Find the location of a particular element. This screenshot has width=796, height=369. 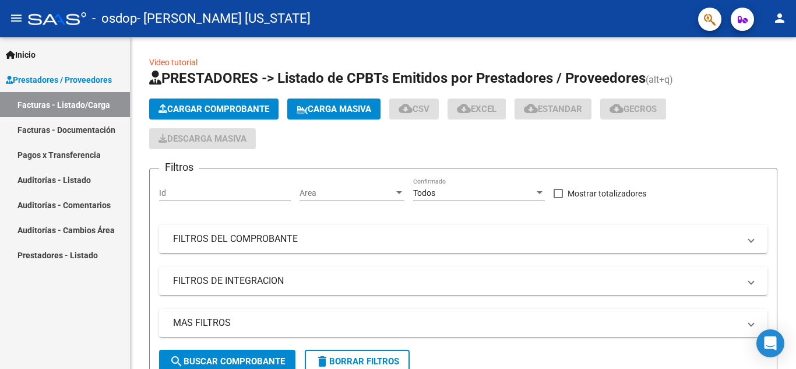

span: Area is located at coordinates (347, 193).